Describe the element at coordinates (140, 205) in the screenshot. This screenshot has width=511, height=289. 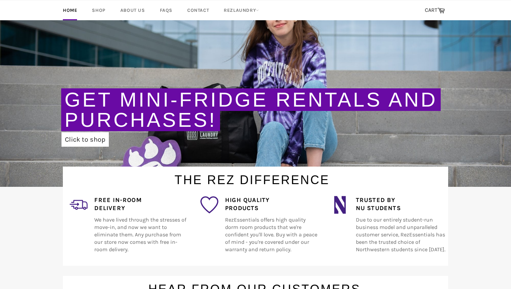
I see `h4: Free In-Room Delivery` at that location.